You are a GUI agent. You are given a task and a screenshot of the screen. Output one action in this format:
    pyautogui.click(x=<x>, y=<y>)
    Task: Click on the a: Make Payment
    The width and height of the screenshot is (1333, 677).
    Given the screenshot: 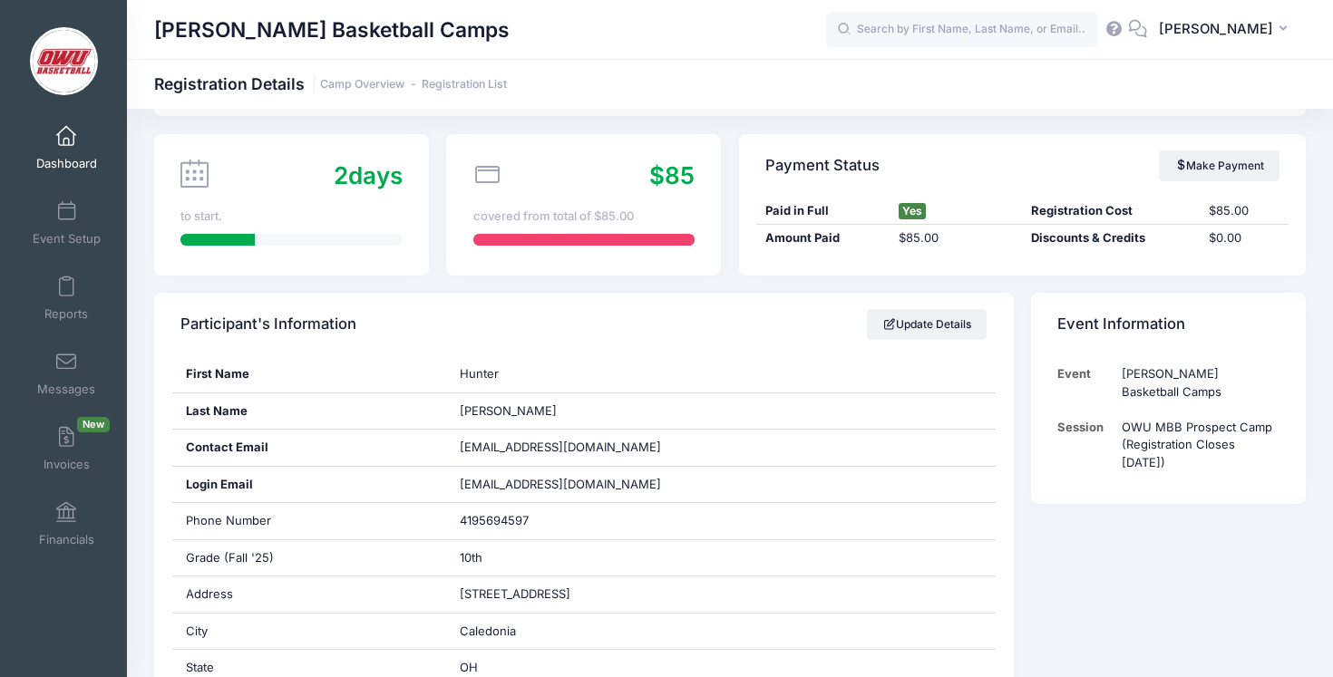 What is the action you would take?
    pyautogui.click(x=1218, y=166)
    